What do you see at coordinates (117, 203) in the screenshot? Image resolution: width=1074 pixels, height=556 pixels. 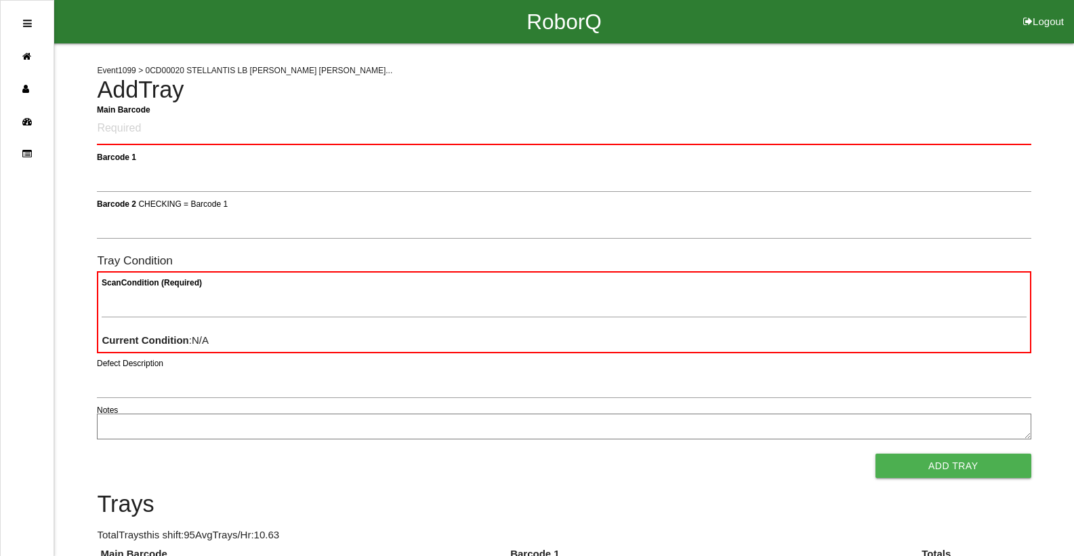 I see `b: Barcode 2` at bounding box center [117, 203].